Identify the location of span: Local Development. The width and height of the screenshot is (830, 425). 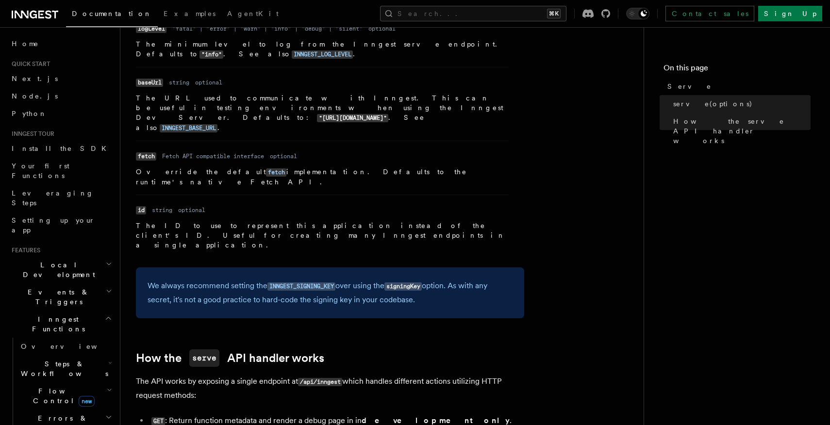
(57, 270).